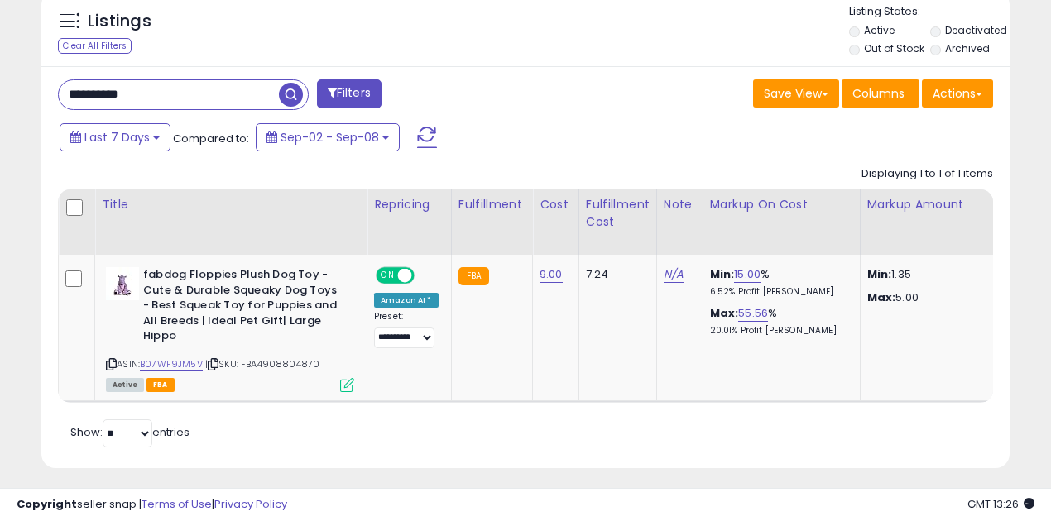  I want to click on span: Columns, so click(878, 93).